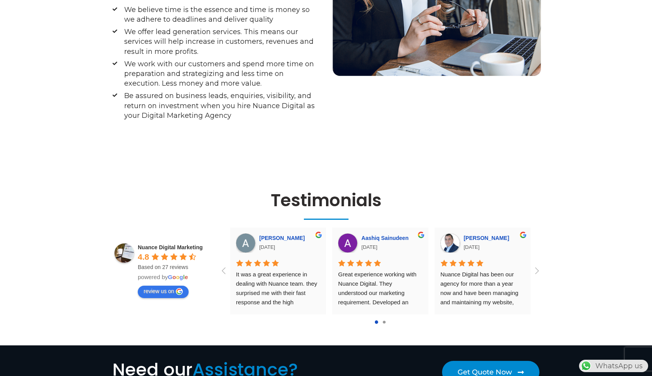 This screenshot has width=652, height=376. Describe the element at coordinates (163, 292) in the screenshot. I see `a: Write a review` at that location.